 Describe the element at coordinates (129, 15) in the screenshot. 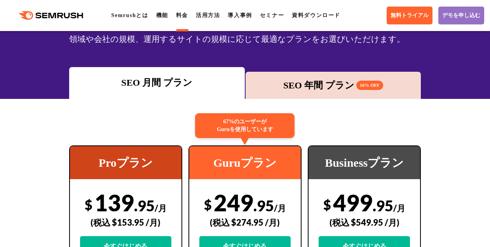

I see `a: Semrushとは` at that location.